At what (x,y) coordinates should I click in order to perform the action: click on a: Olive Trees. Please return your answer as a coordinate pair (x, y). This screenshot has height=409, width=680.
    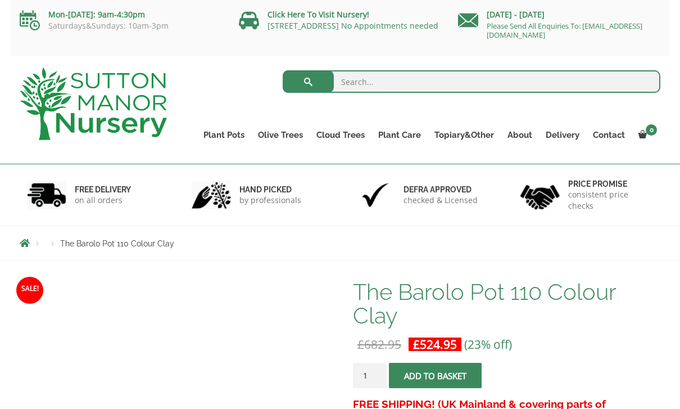
    Looking at the image, I should click on (281, 135).